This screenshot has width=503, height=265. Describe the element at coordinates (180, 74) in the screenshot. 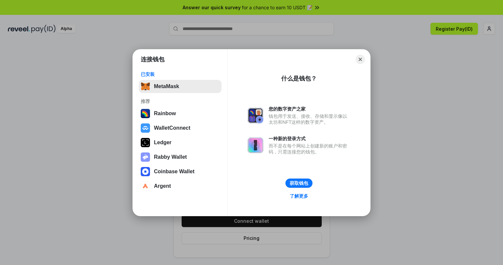

I see `div: 已安装` at that location.